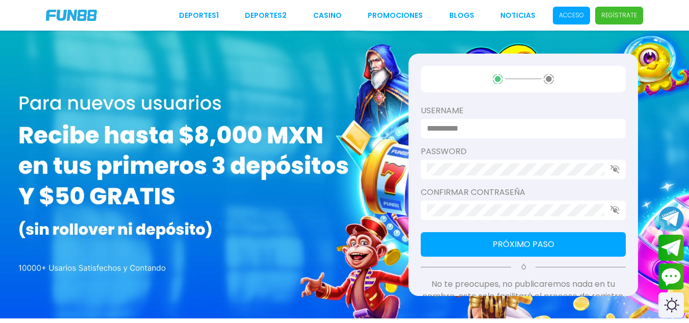  Describe the element at coordinates (571, 15) in the screenshot. I see `p: Acceso` at that location.